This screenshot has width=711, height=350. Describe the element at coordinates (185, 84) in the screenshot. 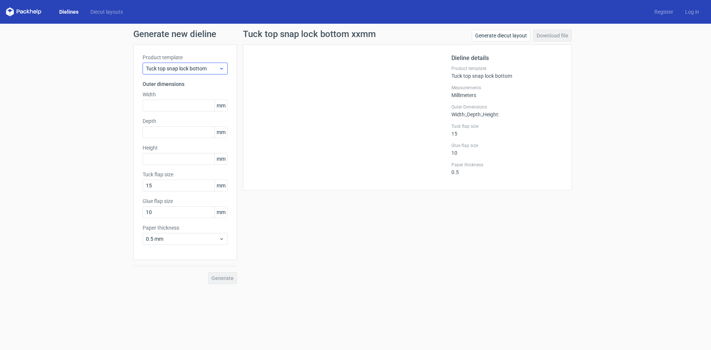

I see `h3: Outer dimensions` at that location.